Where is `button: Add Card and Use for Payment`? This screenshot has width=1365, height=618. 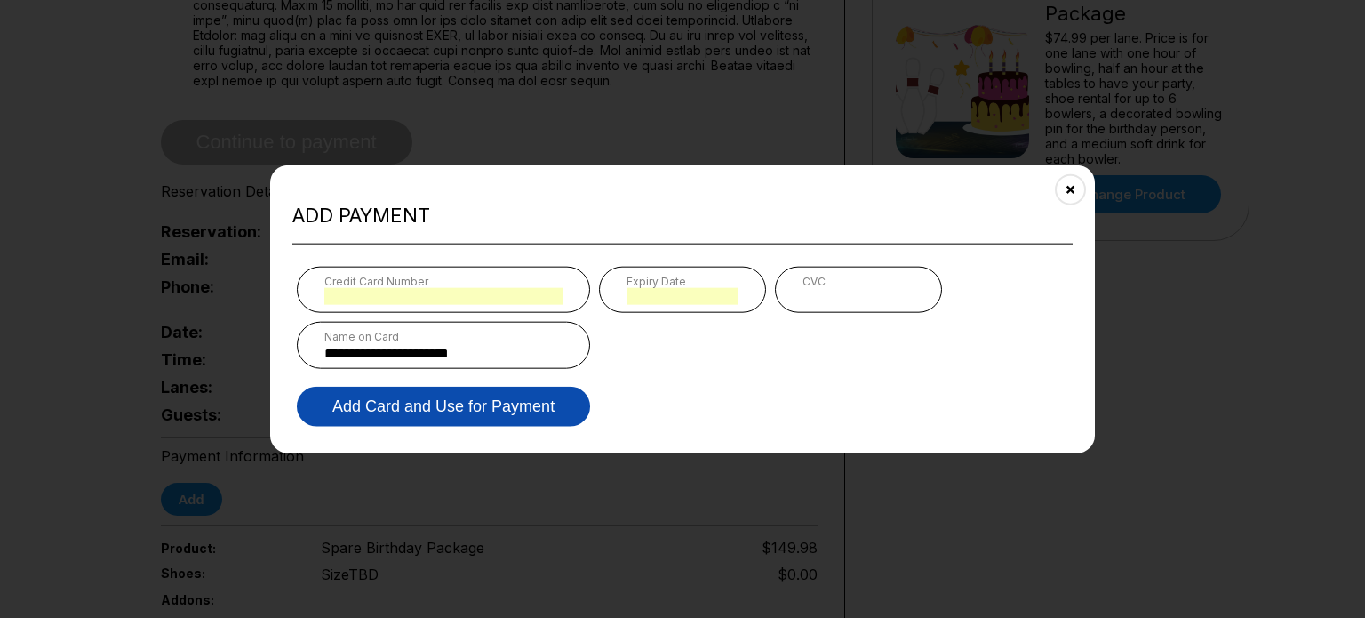
button: Add Card and Use for Payment is located at coordinates (443, 406).